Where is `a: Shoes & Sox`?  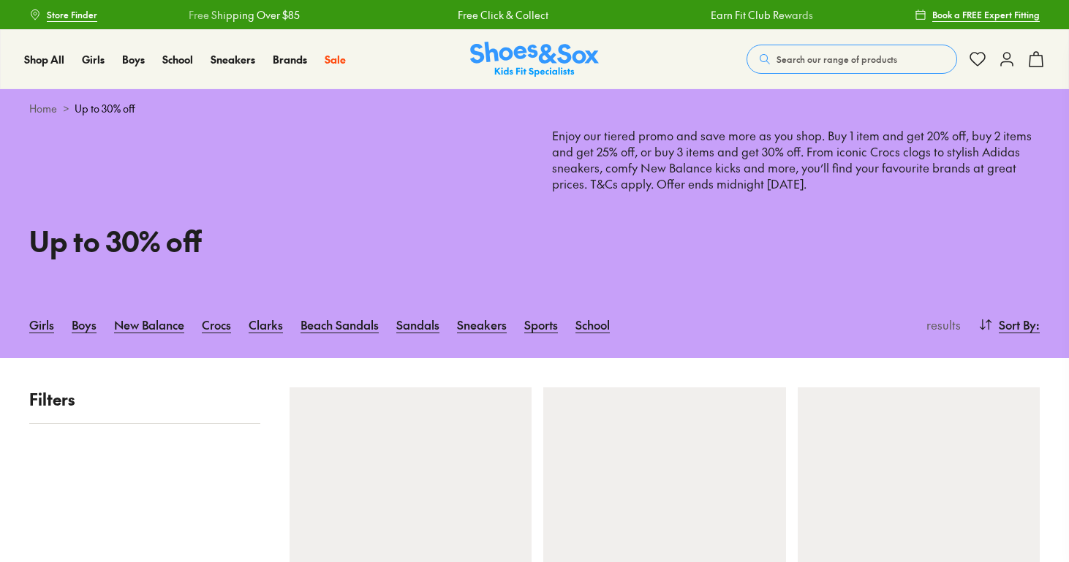 a: Shoes & Sox is located at coordinates (534, 59).